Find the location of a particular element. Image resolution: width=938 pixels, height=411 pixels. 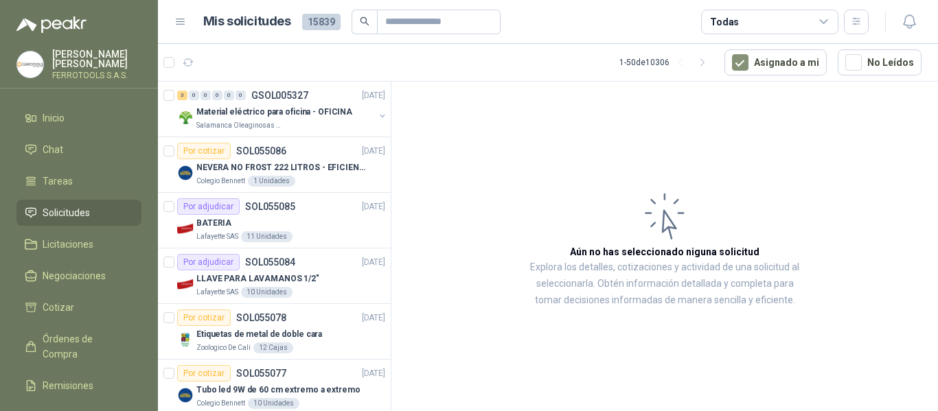

p: NEVERA NO FROST 222 LITROS - EFICIENCIA ENERGETICA A is located at coordinates (282, 168).